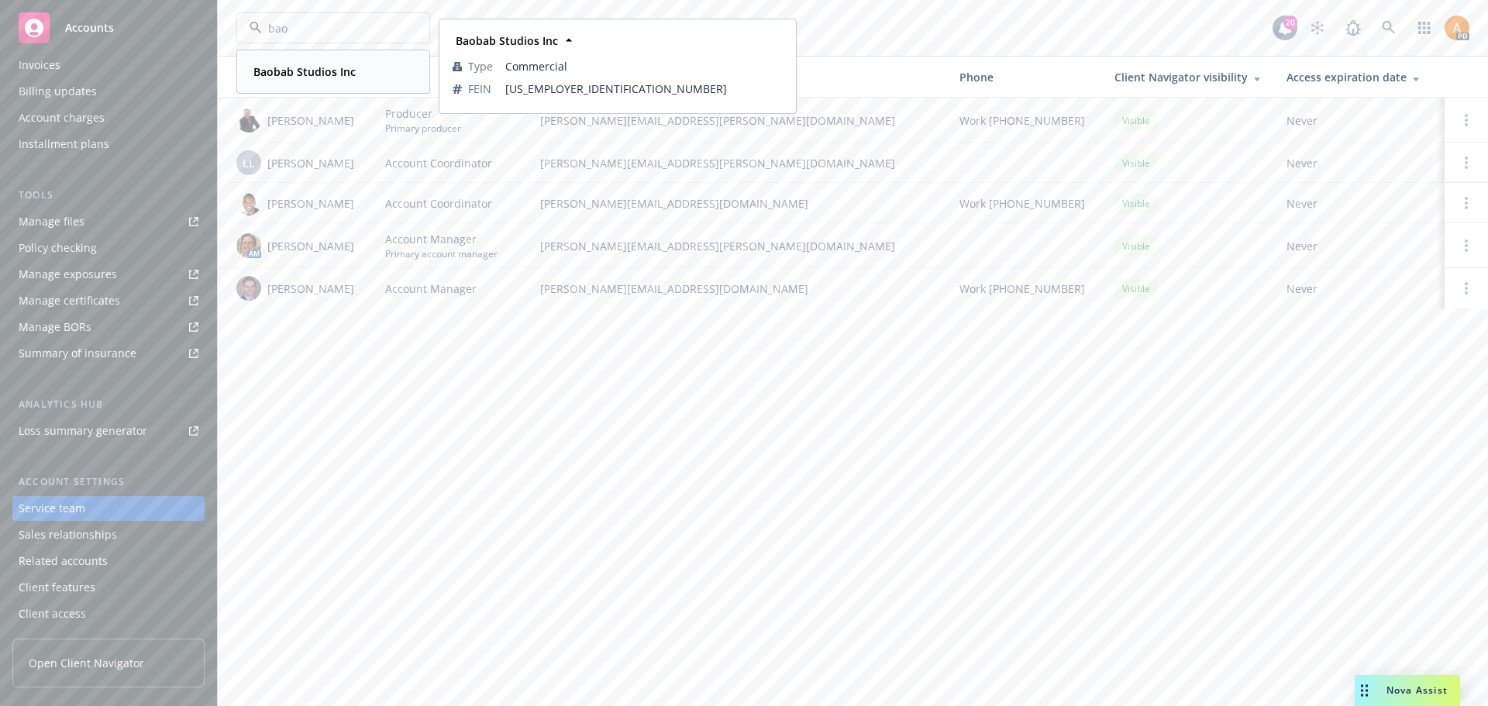  Describe the element at coordinates (108, 431) in the screenshot. I see `a: Loss summary generator` at that location.